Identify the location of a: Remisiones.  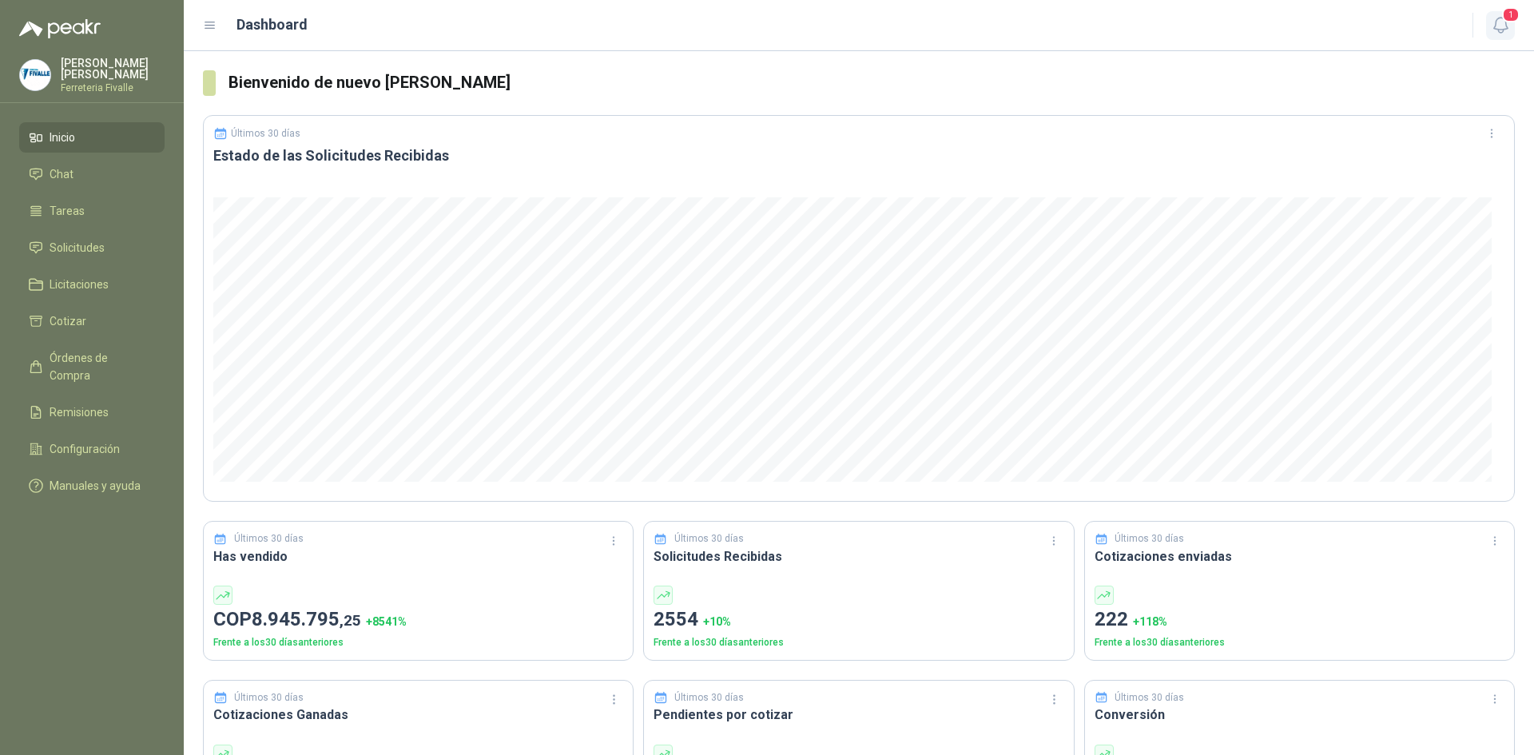
(92, 412).